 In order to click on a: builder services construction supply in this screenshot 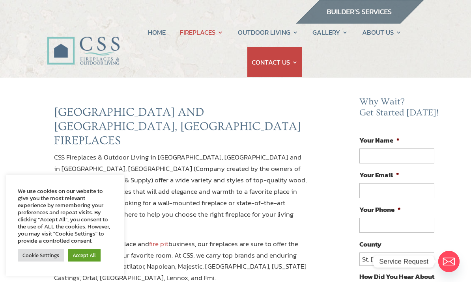, I will do `click(360, 21)`.